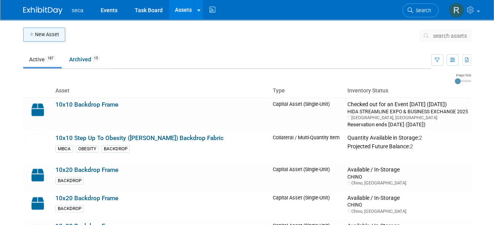  I want to click on a: Archived15, so click(85, 59).